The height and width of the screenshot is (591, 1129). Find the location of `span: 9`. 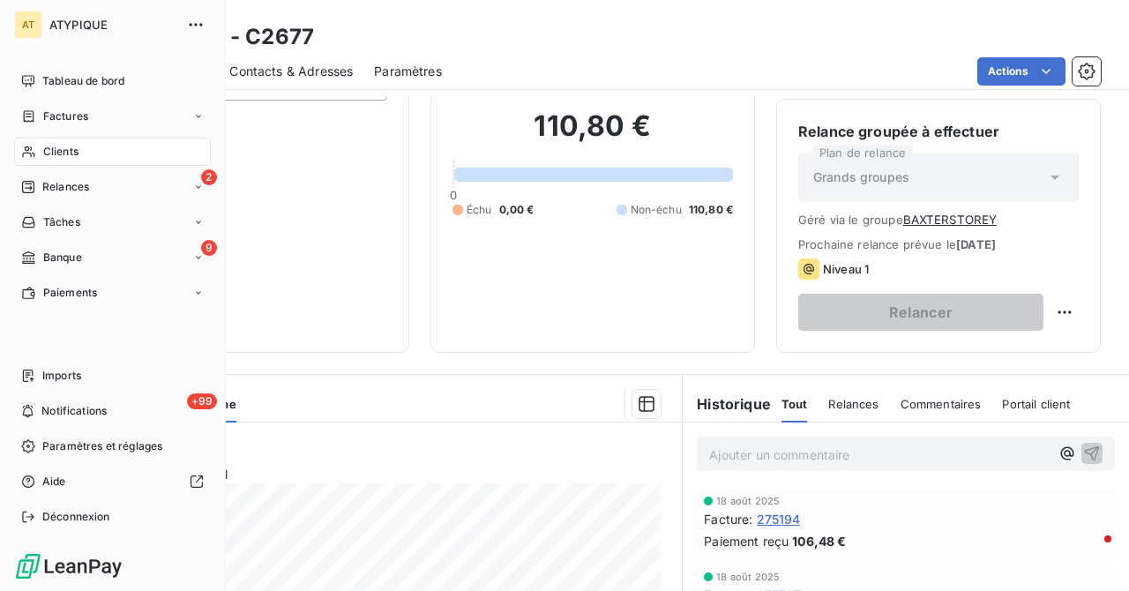

span: 9 is located at coordinates (209, 248).